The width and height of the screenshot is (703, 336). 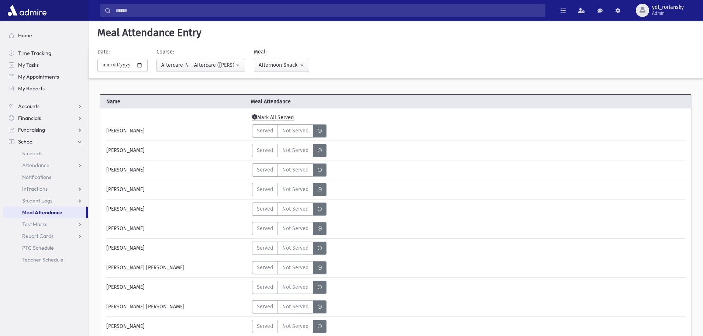 What do you see at coordinates (45, 154) in the screenshot?
I see `a: Students` at bounding box center [45, 154].